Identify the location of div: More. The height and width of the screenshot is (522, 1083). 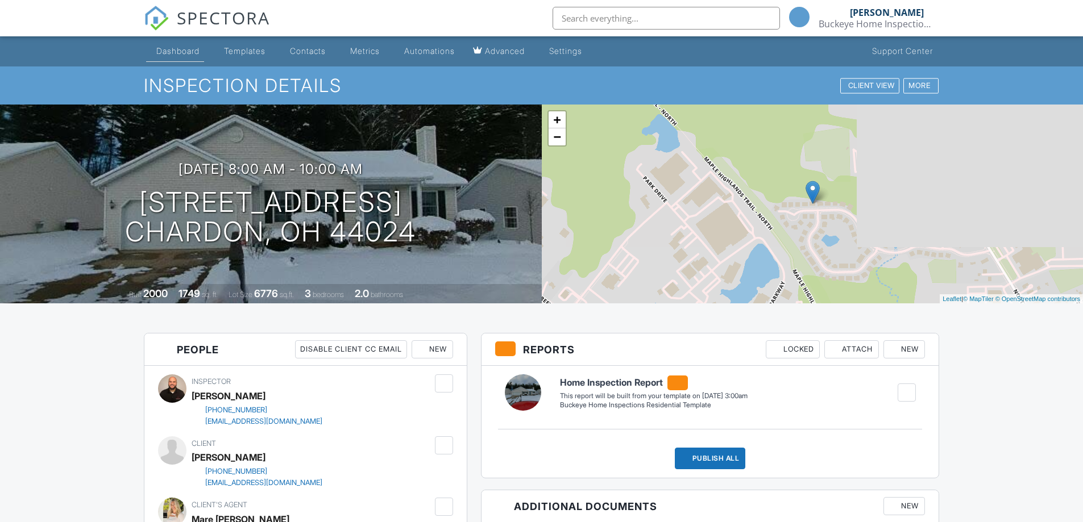
(920, 85).